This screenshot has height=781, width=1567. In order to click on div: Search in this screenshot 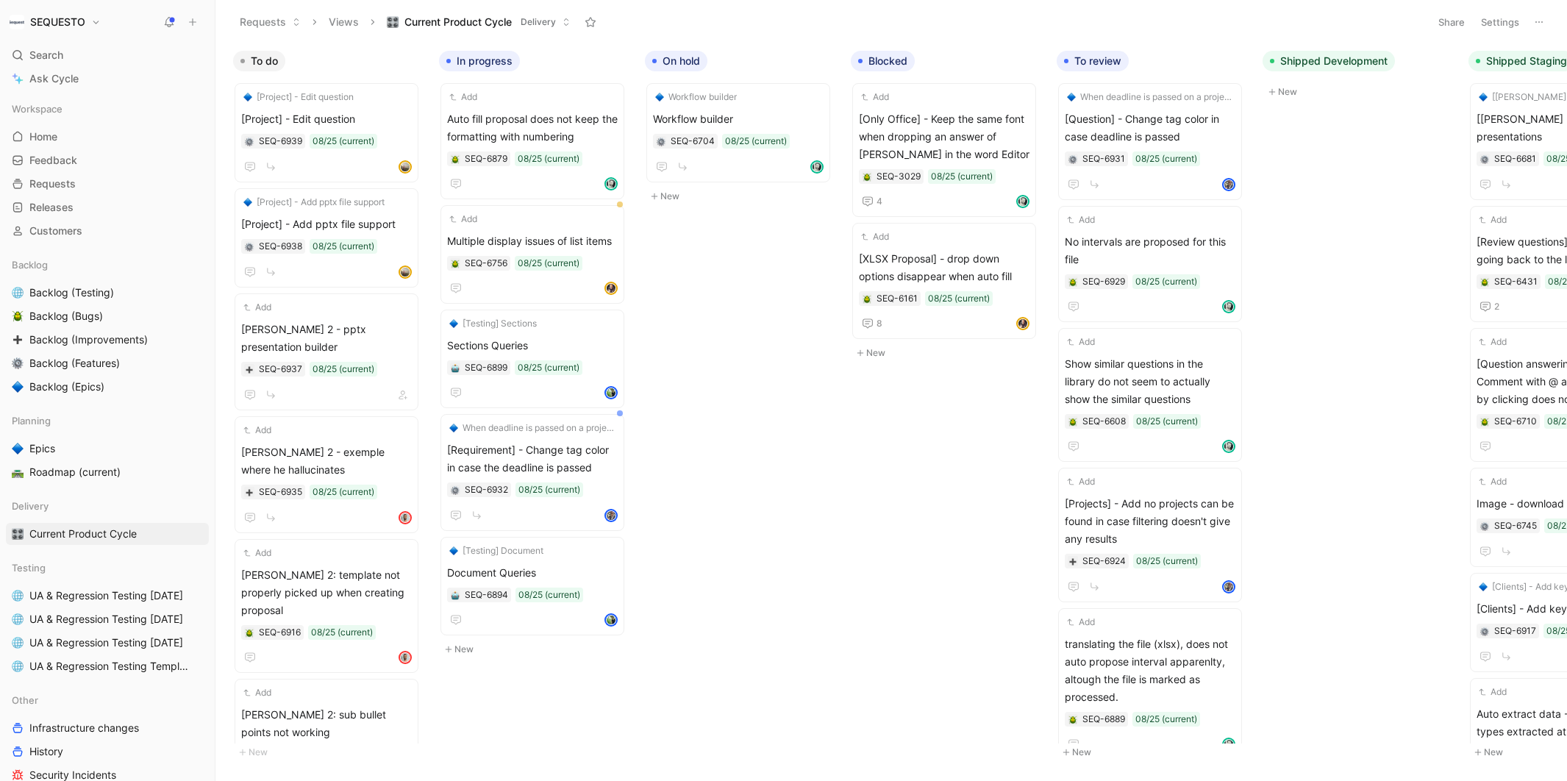, I will do `click(107, 55)`.